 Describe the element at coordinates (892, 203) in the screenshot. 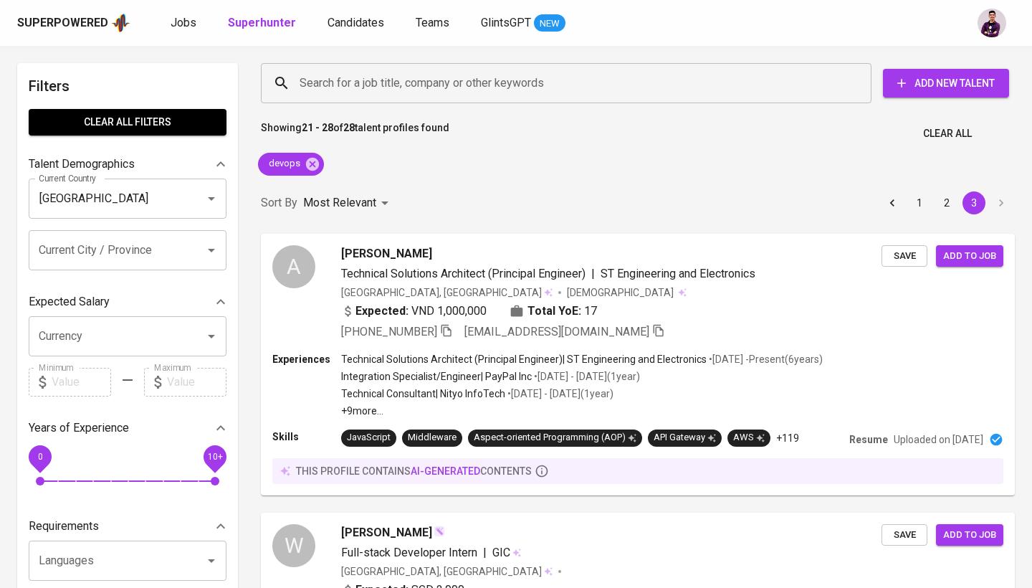

I see `button: Go to previous page` at that location.